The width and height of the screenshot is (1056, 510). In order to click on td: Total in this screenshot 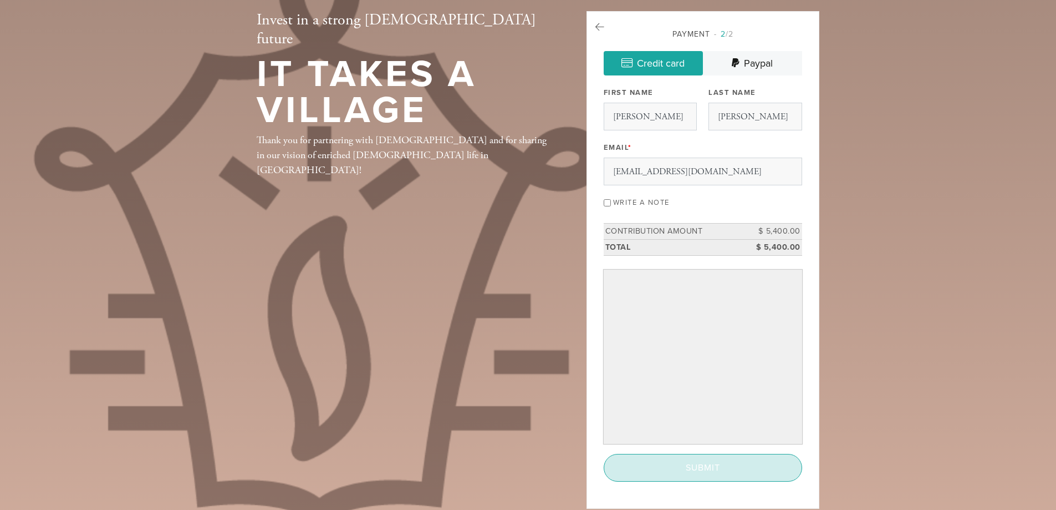, I will do `click(678, 247)`.